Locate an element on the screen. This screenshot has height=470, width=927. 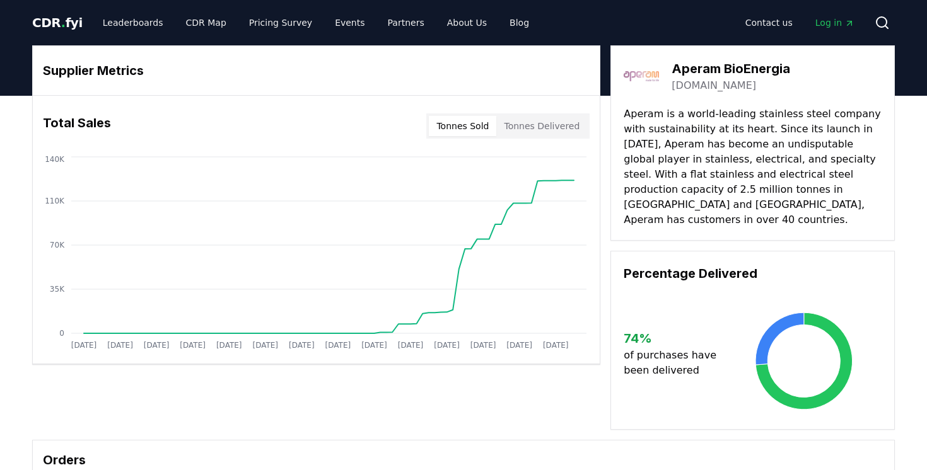
tspan: 110K is located at coordinates (55, 201).